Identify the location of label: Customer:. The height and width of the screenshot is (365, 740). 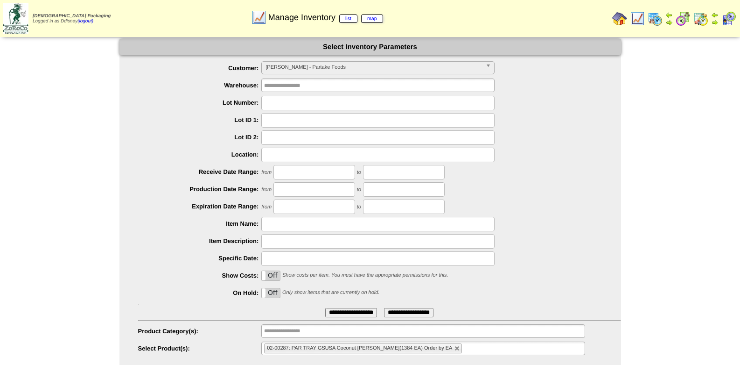
(200, 68).